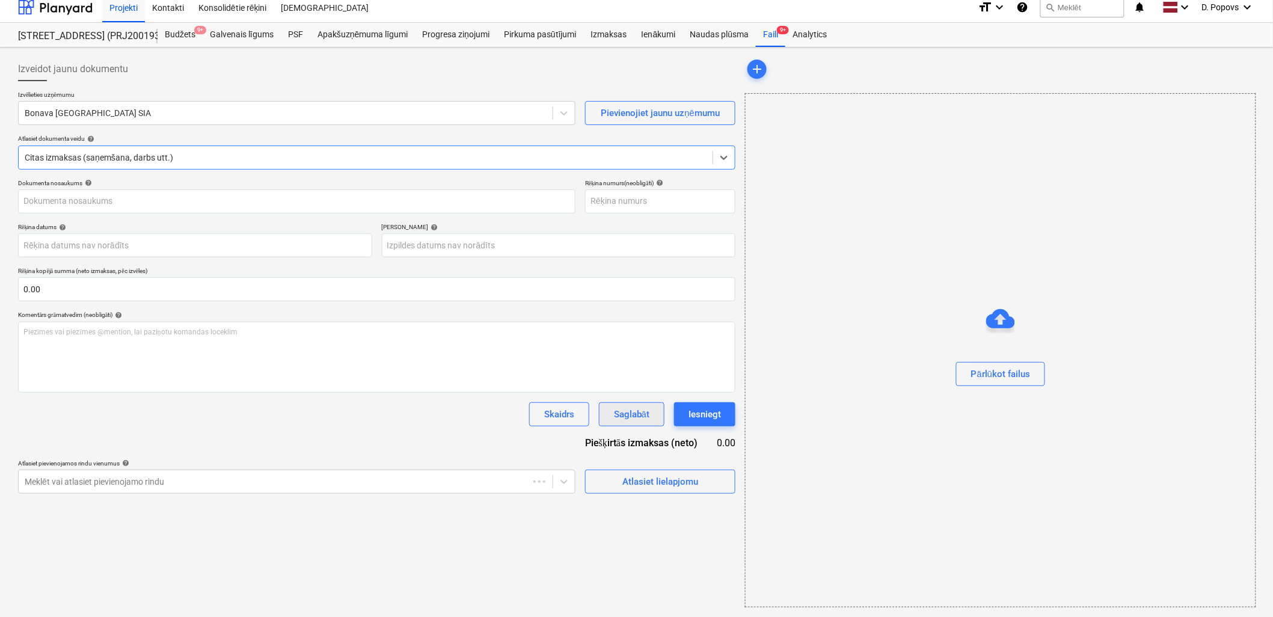  Describe the element at coordinates (631, 414) in the screenshot. I see `div: Saglabāt` at that location.